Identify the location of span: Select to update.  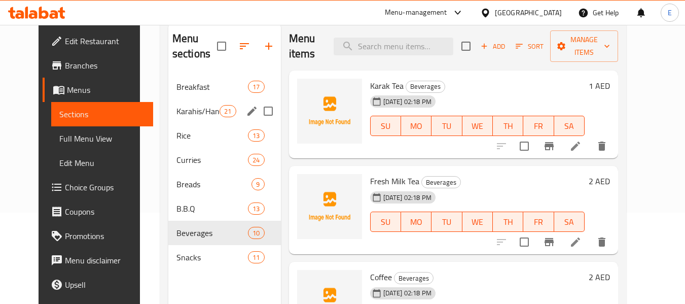
(525, 242).